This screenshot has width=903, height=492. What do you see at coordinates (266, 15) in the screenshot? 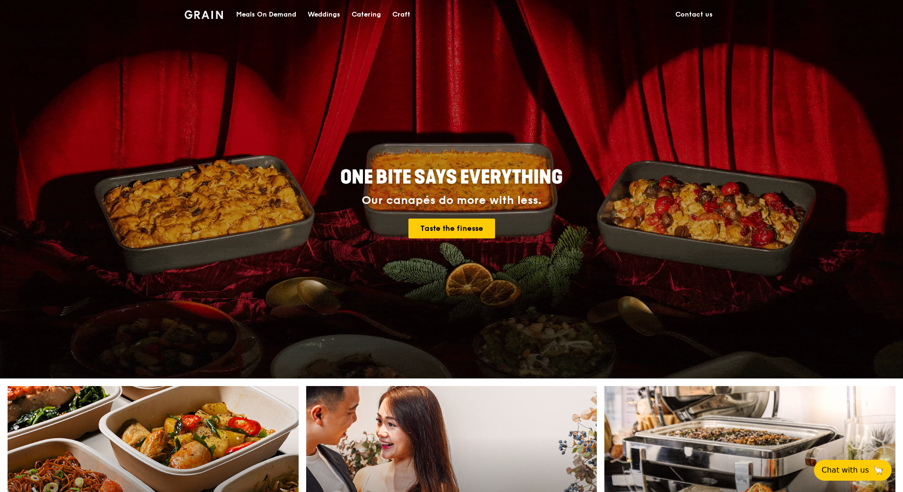
I see `div: Meals On Demand` at bounding box center [266, 15].